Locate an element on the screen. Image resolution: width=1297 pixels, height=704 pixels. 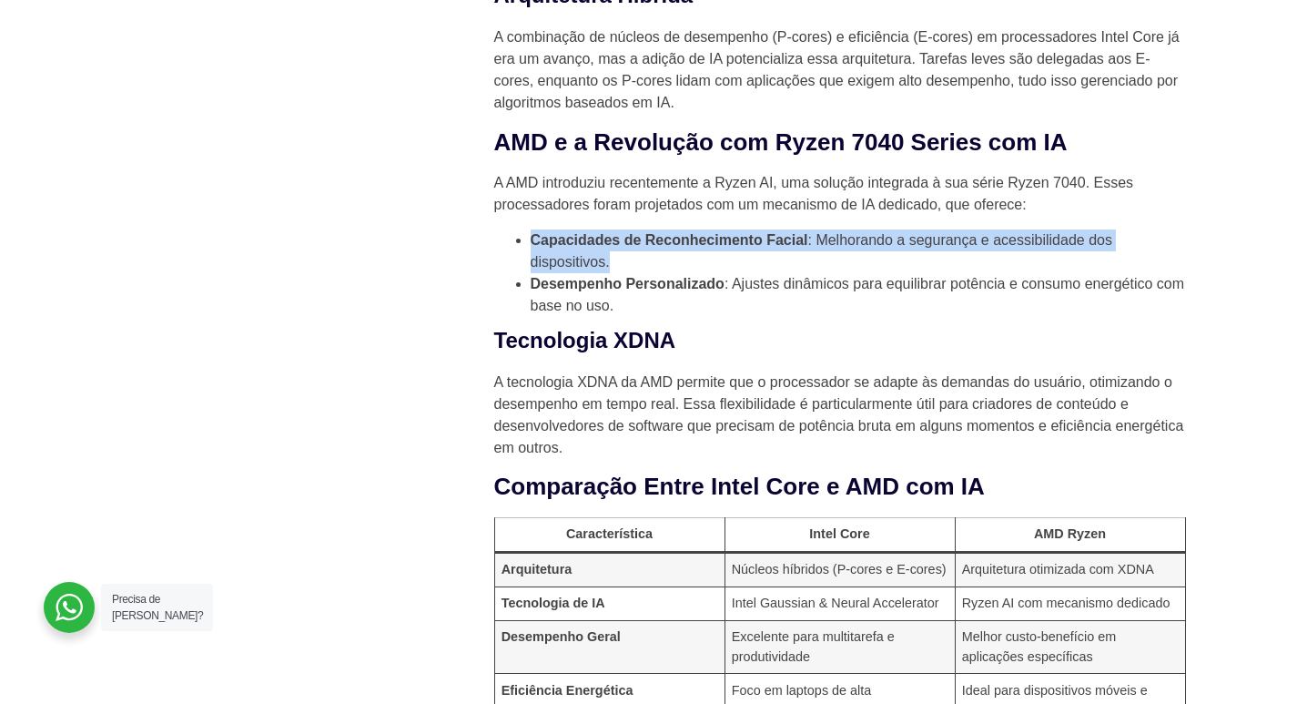
th: Característica is located at coordinates (609, 534).